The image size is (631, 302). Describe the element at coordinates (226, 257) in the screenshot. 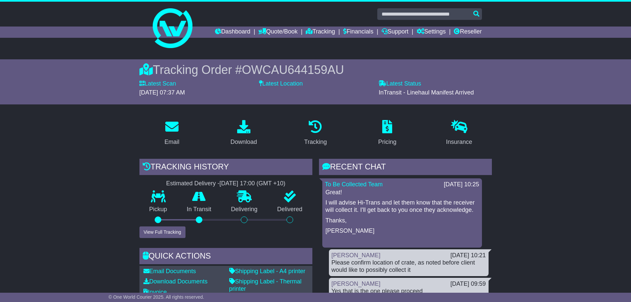

I see `div: Quick Actions` at that location.